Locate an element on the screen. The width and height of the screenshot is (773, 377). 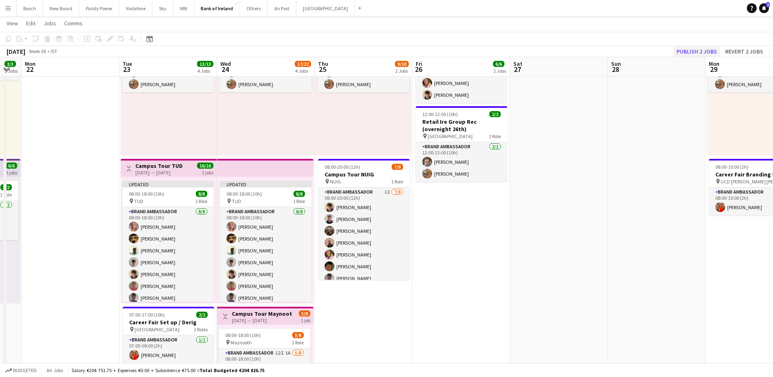
span: Sun is located at coordinates (616, 64).